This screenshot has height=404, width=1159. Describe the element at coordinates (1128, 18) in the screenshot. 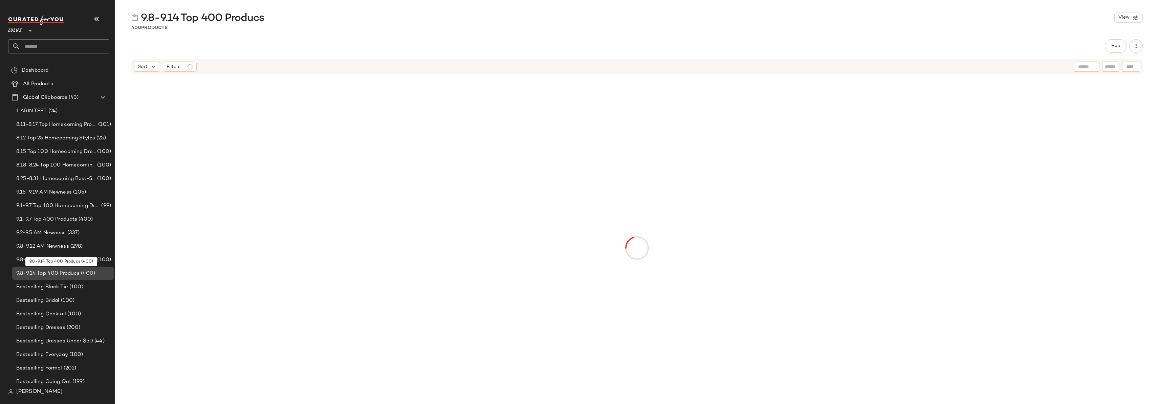

I see `button: View` at that location.